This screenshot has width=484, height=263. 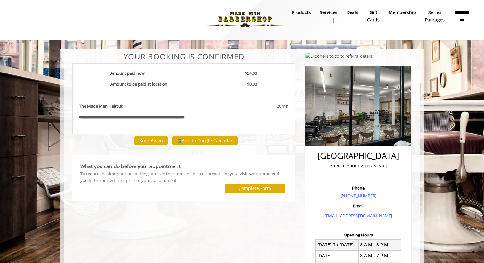 I want to click on b: The Made Man Haircut, so click(x=101, y=106).